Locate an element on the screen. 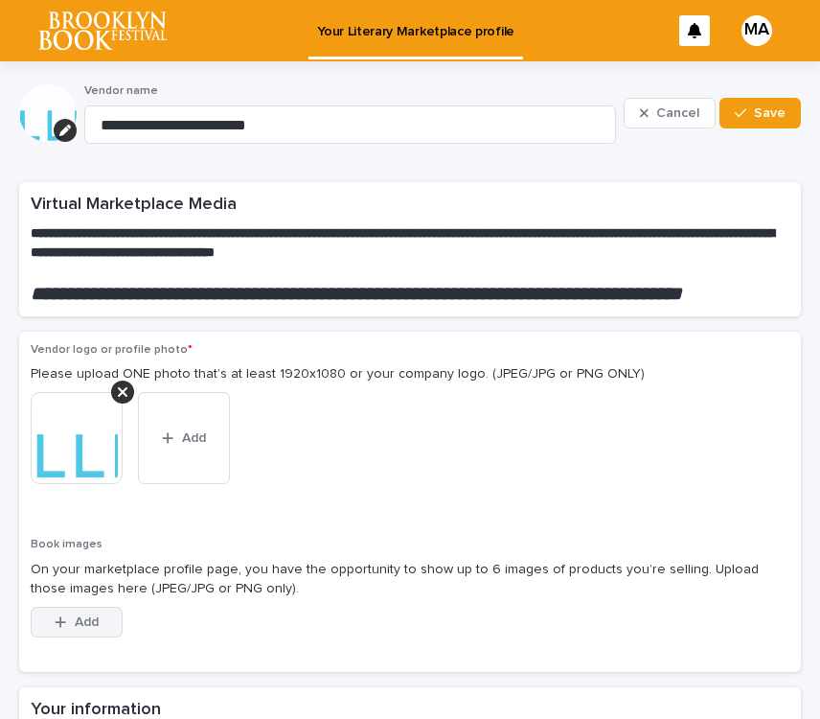  span: Cancel is located at coordinates (677, 113).